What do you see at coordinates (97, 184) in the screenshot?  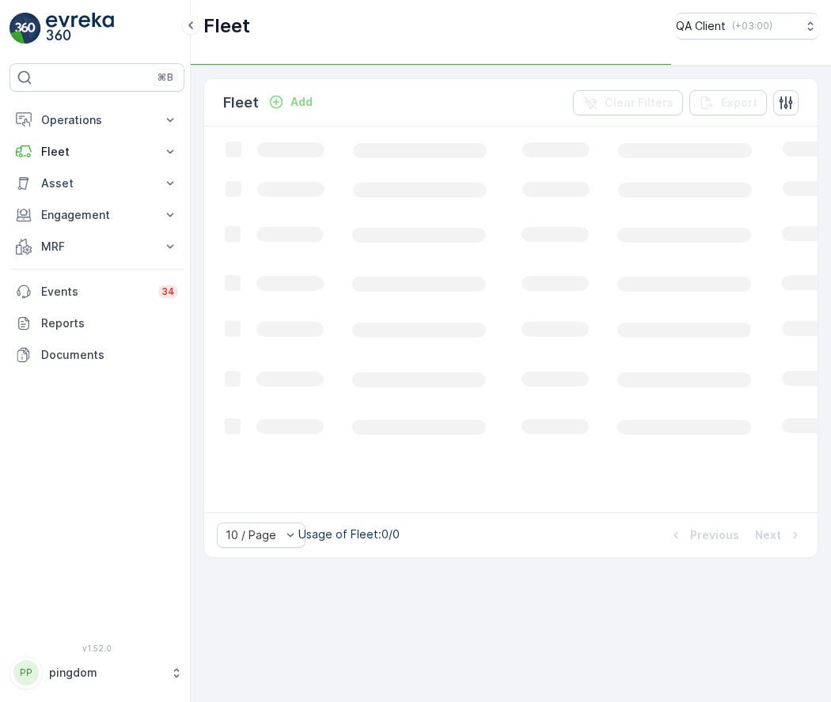 I see `button: Asset` at bounding box center [97, 184].